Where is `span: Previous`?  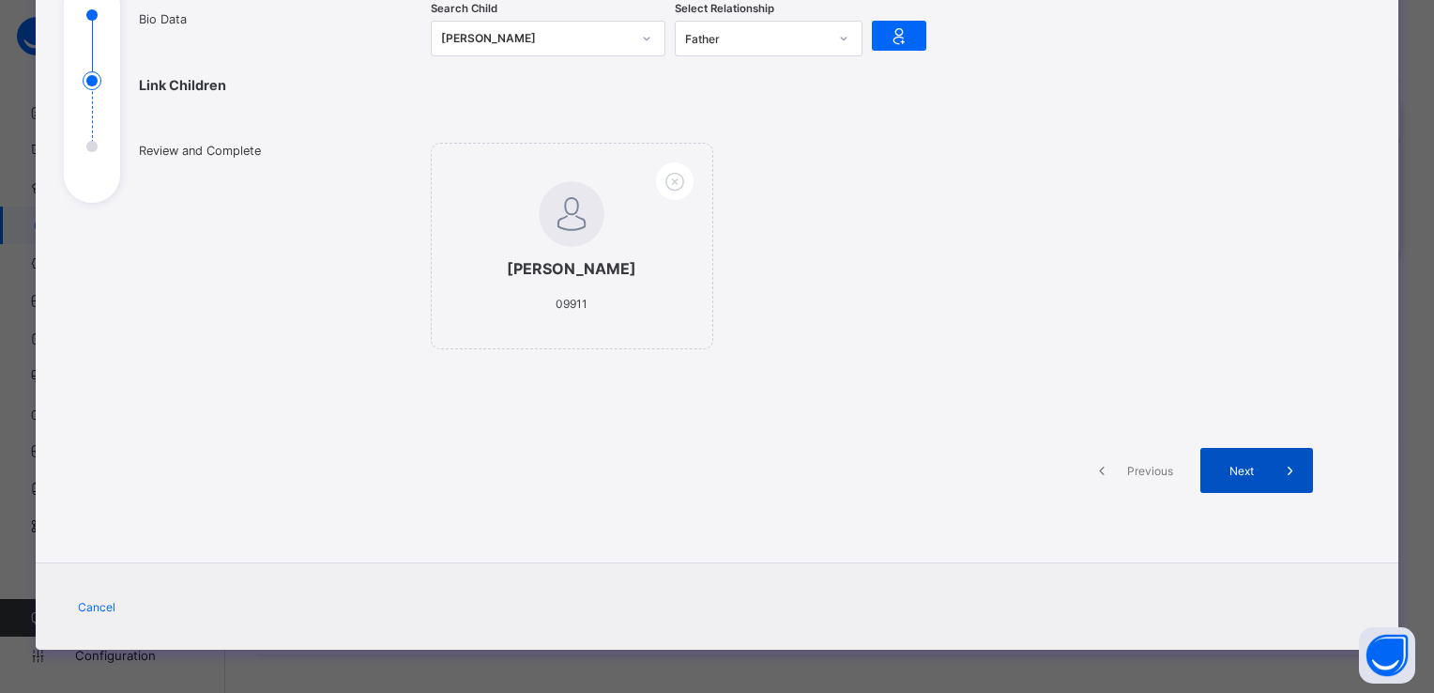 span: Previous is located at coordinates (1149, 470).